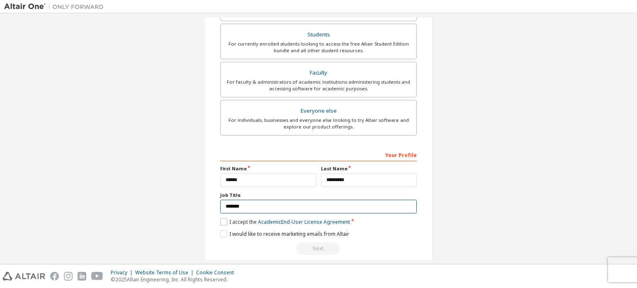 This screenshot has width=637, height=288. What do you see at coordinates (123, 273) in the screenshot?
I see `div: Privacy` at bounding box center [123, 273].